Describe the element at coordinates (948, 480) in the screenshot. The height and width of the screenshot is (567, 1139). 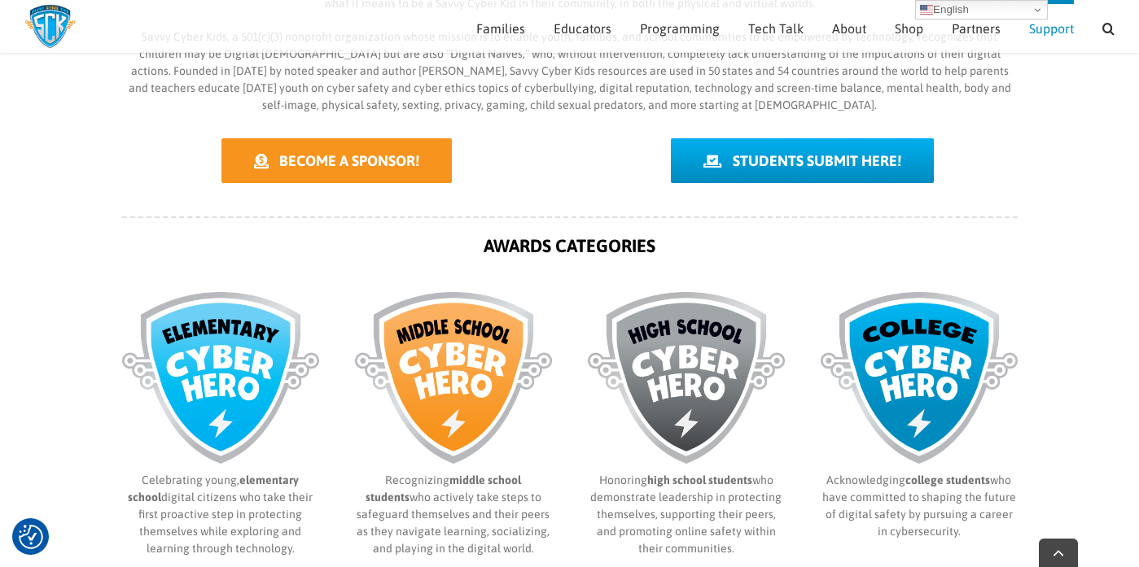
I see `b: college students` at that location.